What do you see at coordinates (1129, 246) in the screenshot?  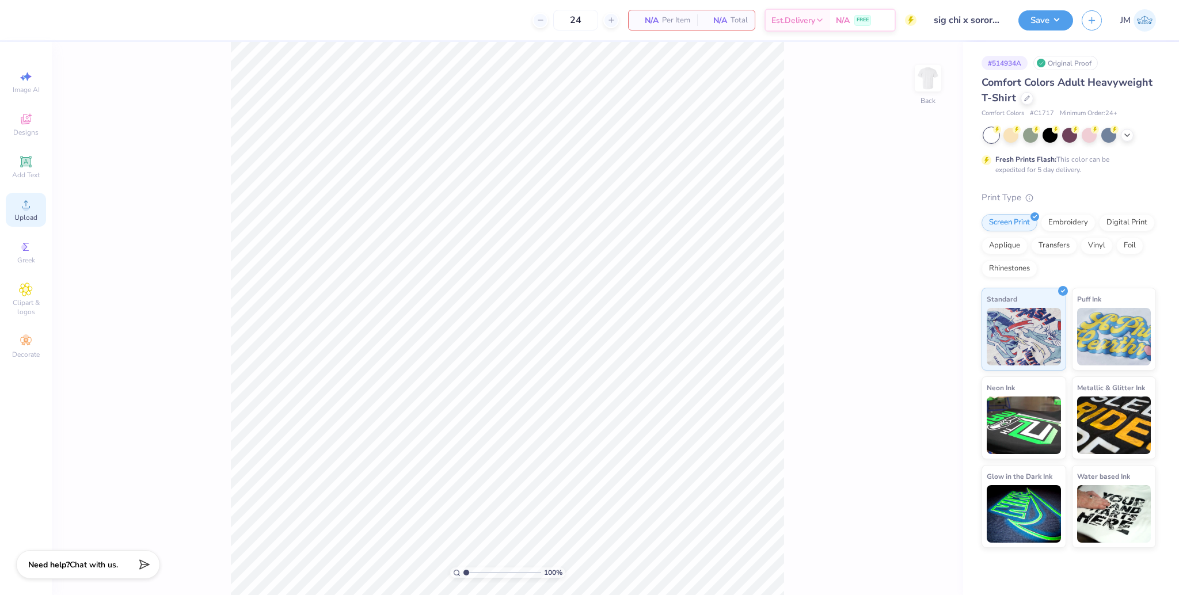 I see `div: Foil` at bounding box center [1129, 246].